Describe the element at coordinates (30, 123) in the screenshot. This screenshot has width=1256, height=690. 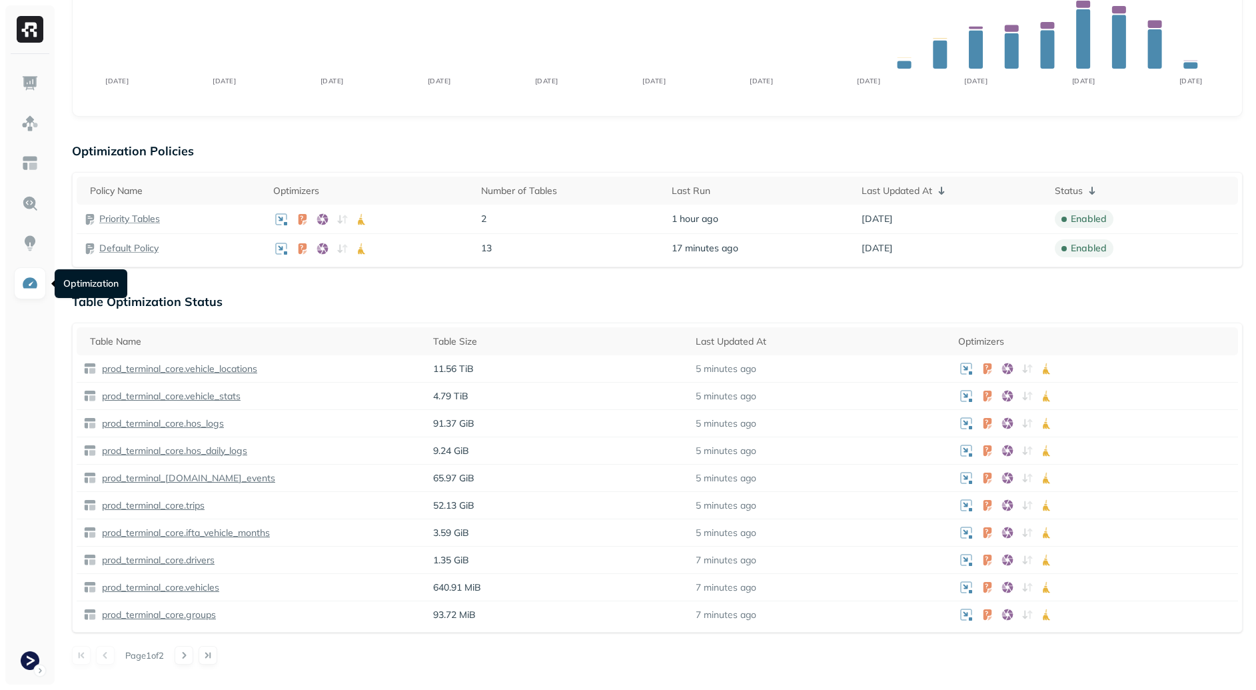
I see `img: Assets` at that location.